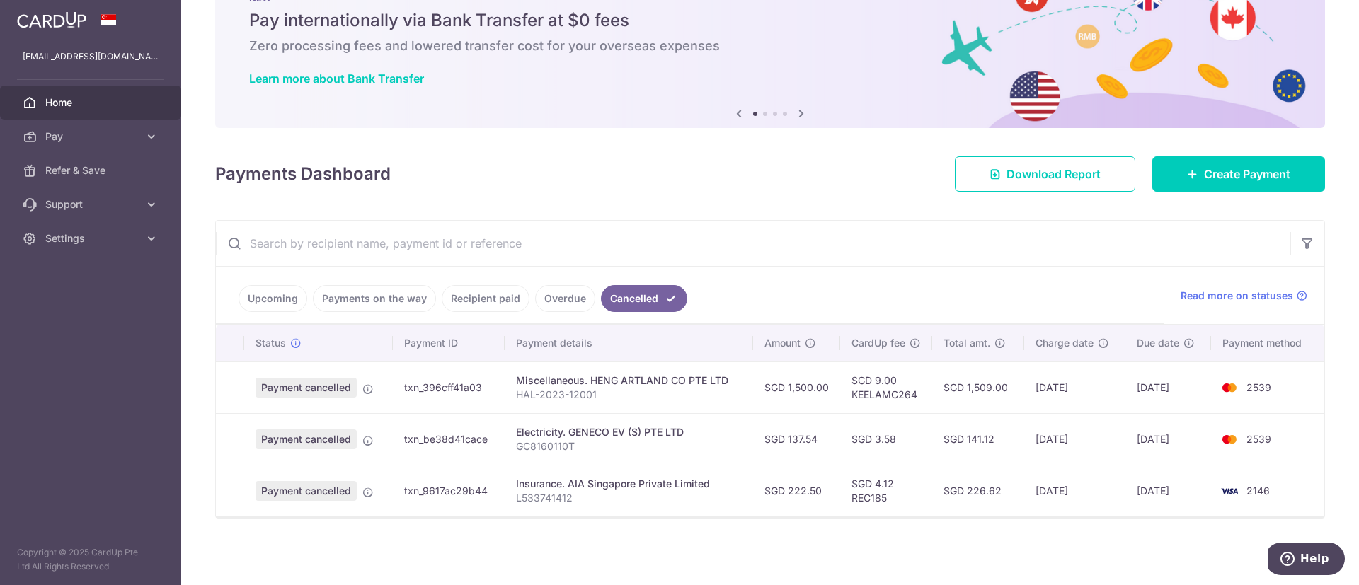  What do you see at coordinates (273, 299) in the screenshot?
I see `a: Upcoming` at bounding box center [273, 299].